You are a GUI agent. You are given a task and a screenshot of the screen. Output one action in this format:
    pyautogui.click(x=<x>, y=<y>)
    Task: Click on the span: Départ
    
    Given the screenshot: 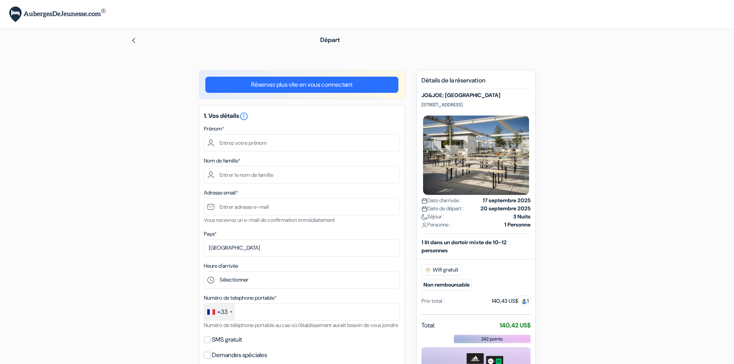 What is the action you would take?
    pyautogui.click(x=330, y=40)
    